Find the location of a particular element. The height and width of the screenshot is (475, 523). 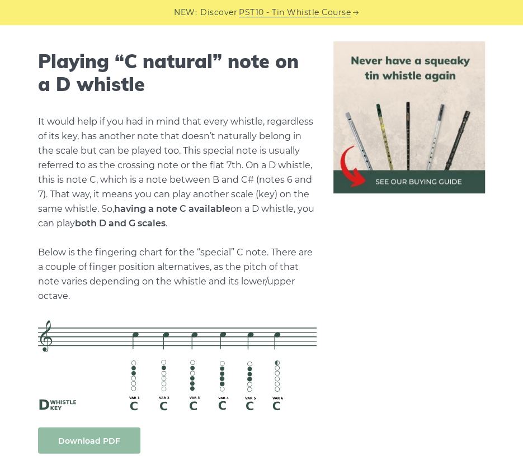

a: PST10 - Tin Whistle Course is located at coordinates (295, 12).